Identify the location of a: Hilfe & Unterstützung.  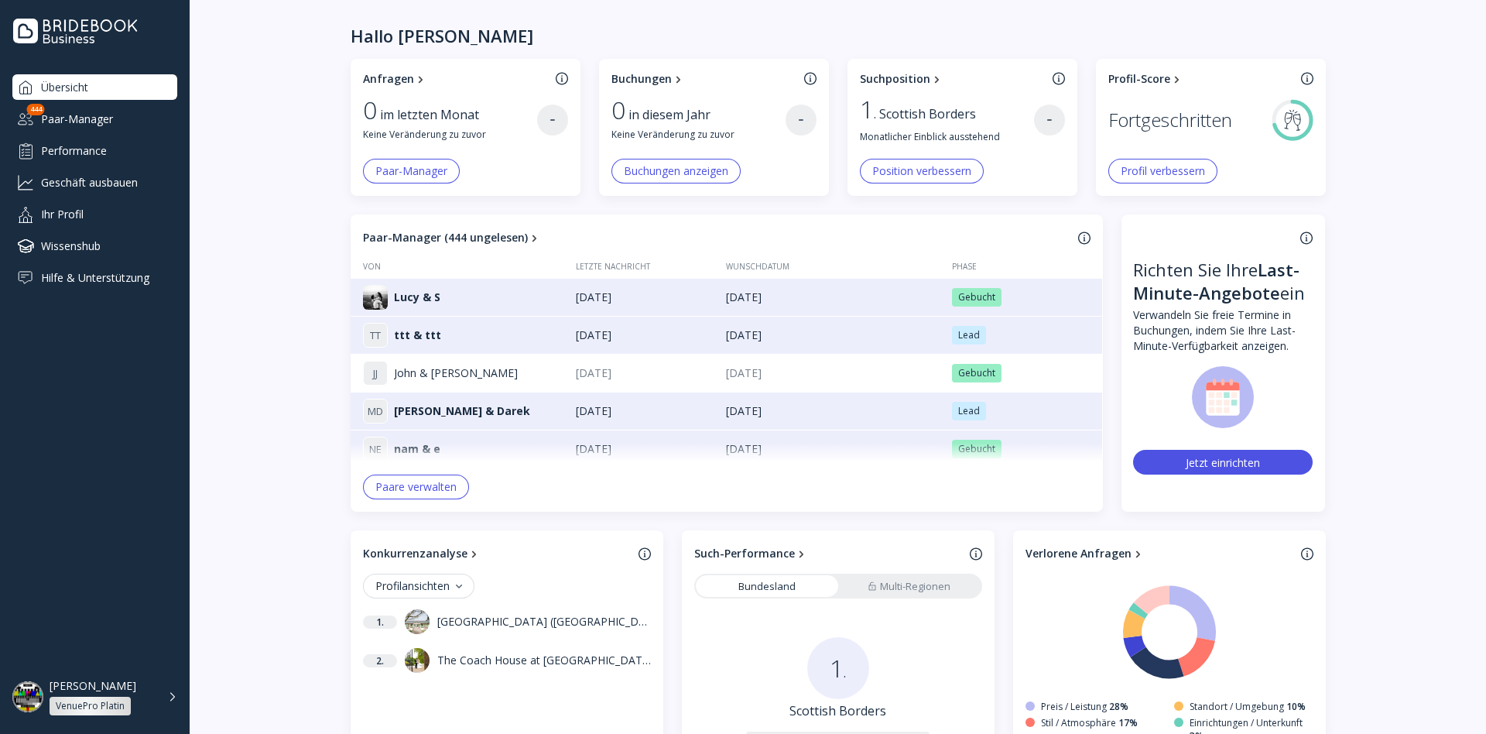
(94, 277).